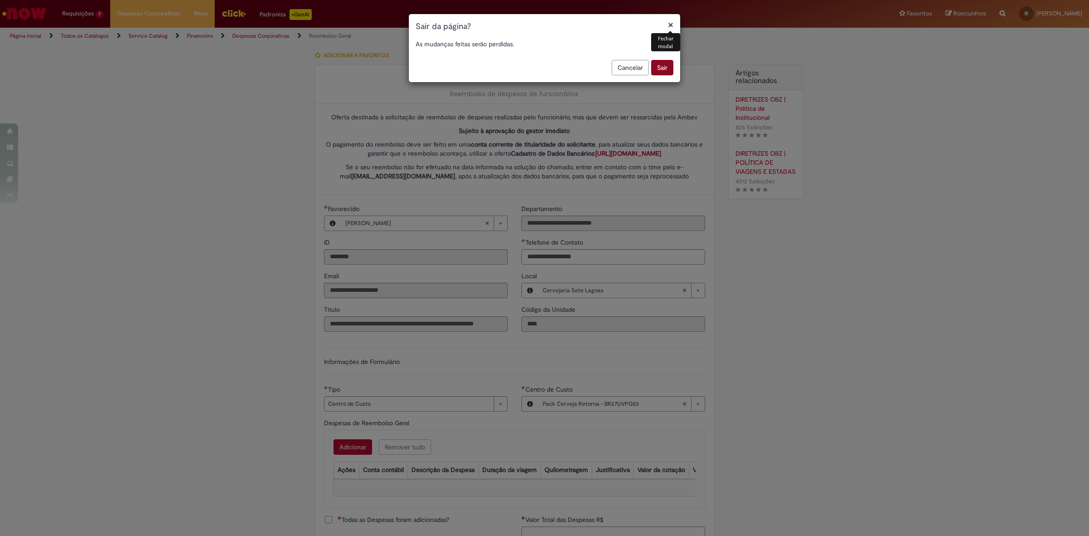 This screenshot has height=536, width=1089. What do you see at coordinates (545, 44) in the screenshot?
I see `p: As mudanças feitas serão perdidas.` at bounding box center [545, 44].